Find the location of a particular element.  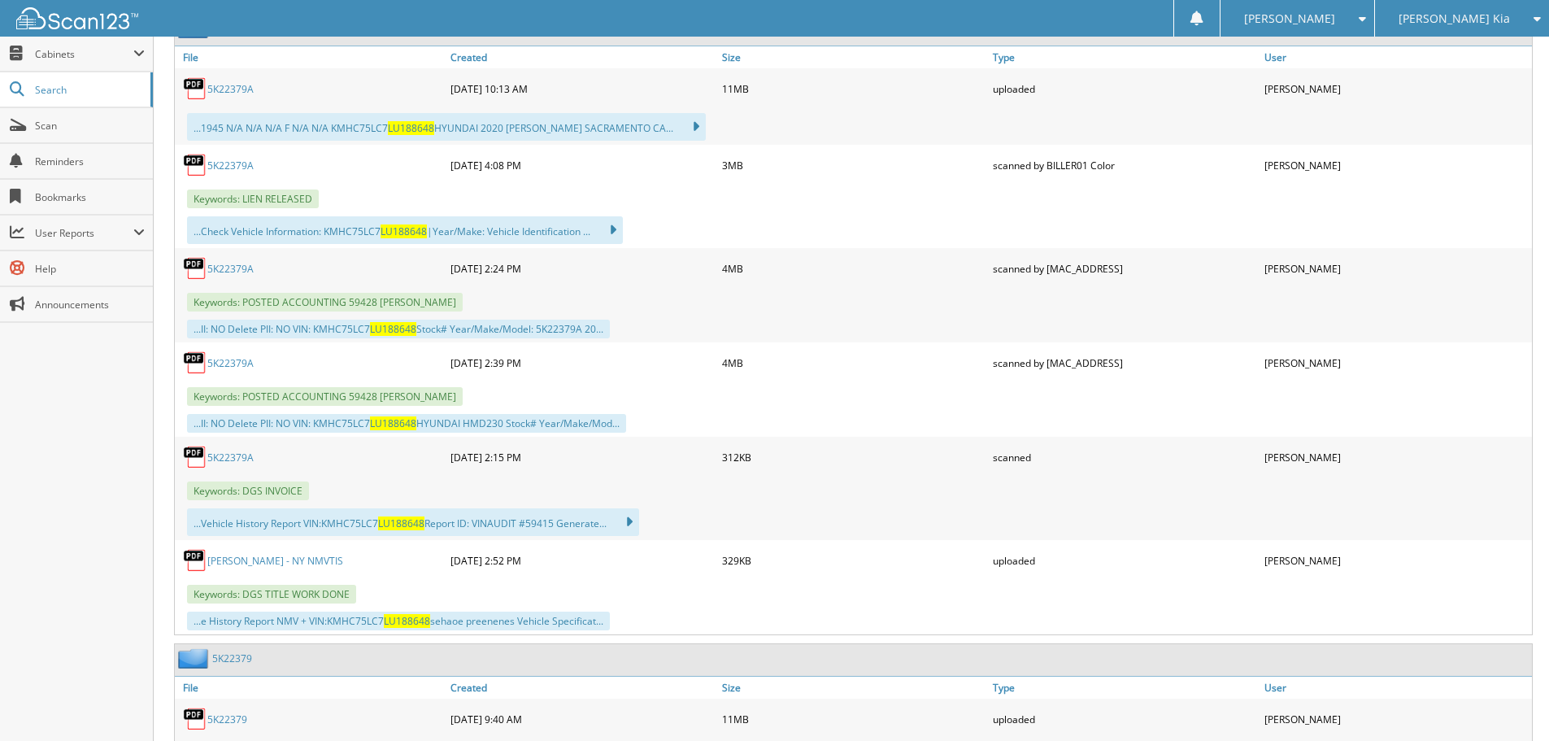

span: Help is located at coordinates (89, 268).